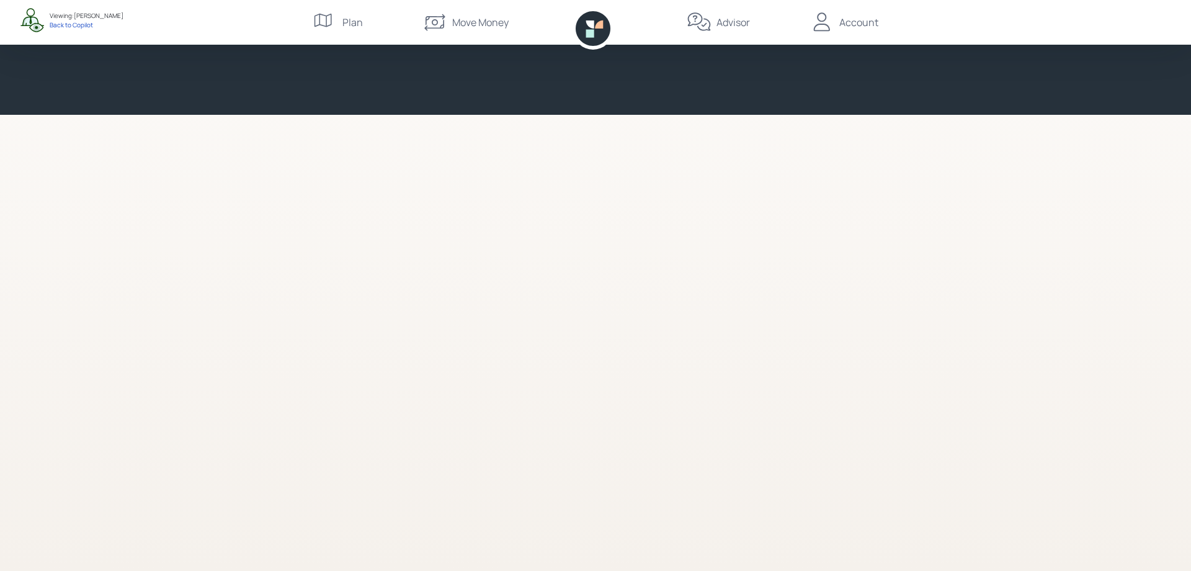 The width and height of the screenshot is (1191, 571). Describe the element at coordinates (859, 22) in the screenshot. I see `div: Account` at that location.